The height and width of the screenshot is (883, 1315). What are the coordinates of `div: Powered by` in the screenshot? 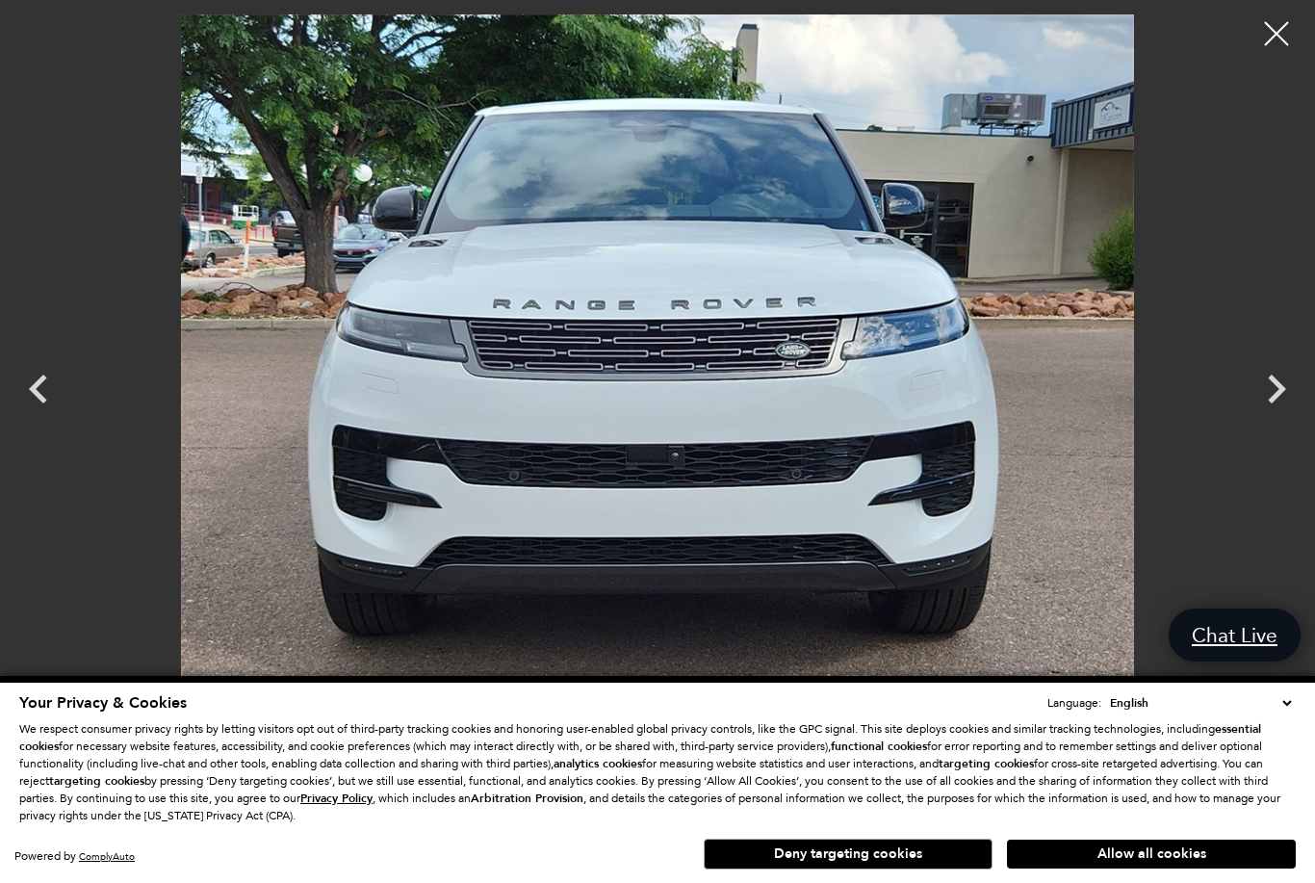 It's located at (74, 856).